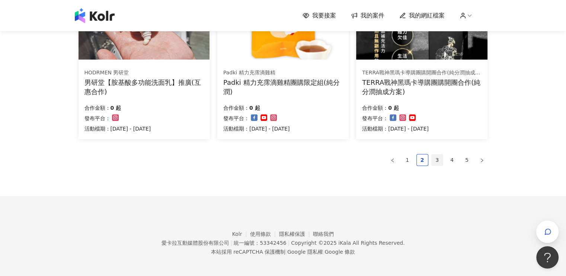 Image resolution: width=566 pixels, height=276 pixels. Describe the element at coordinates (323, 234) in the screenshot. I see `a: 聯絡我們` at that location.